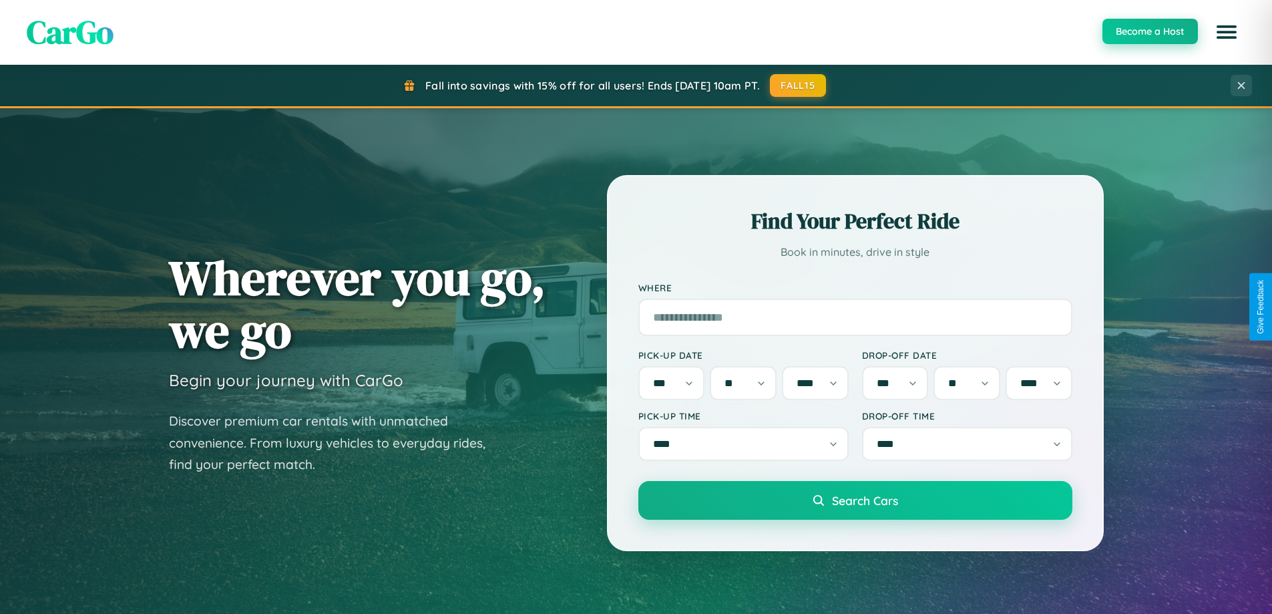 The height and width of the screenshot is (614, 1272). What do you see at coordinates (855, 252) in the screenshot?
I see `p: Book in minutes, drive in style` at bounding box center [855, 252].